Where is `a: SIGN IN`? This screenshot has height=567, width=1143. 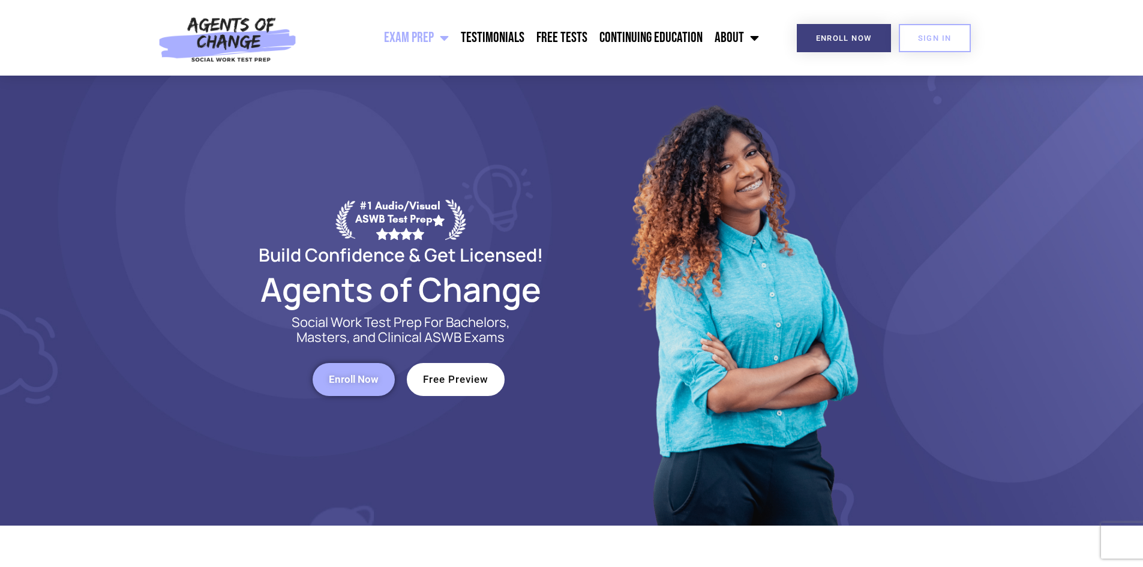 a: SIGN IN is located at coordinates (934, 38).